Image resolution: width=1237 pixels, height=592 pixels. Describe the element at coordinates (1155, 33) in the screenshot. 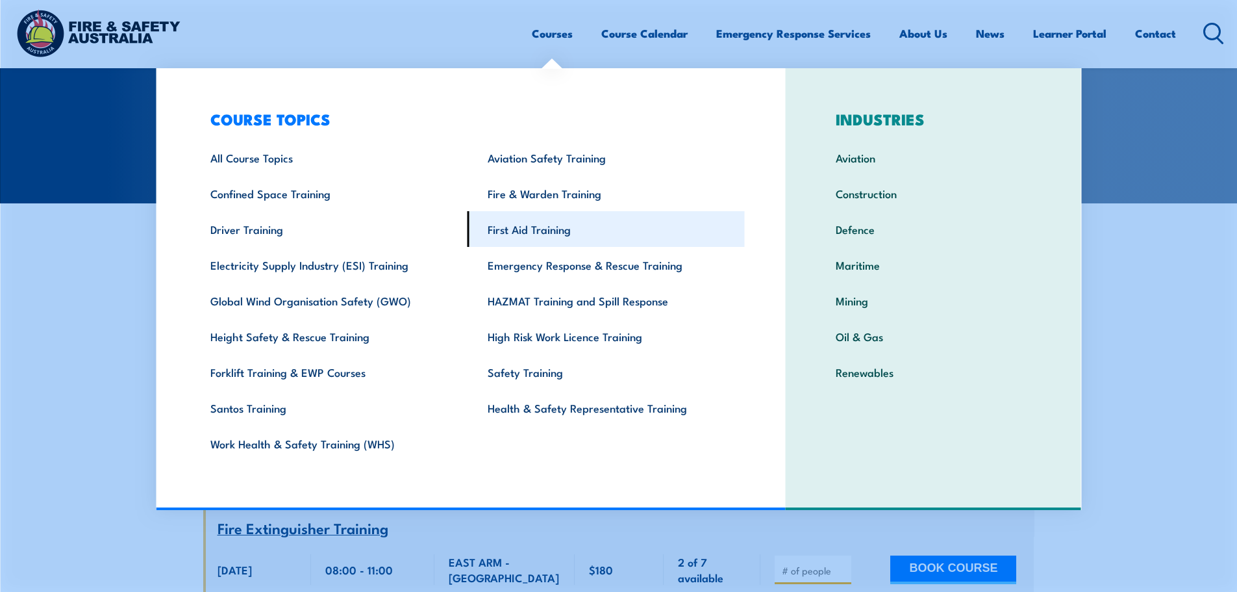

I see `a: Contact` at that location.